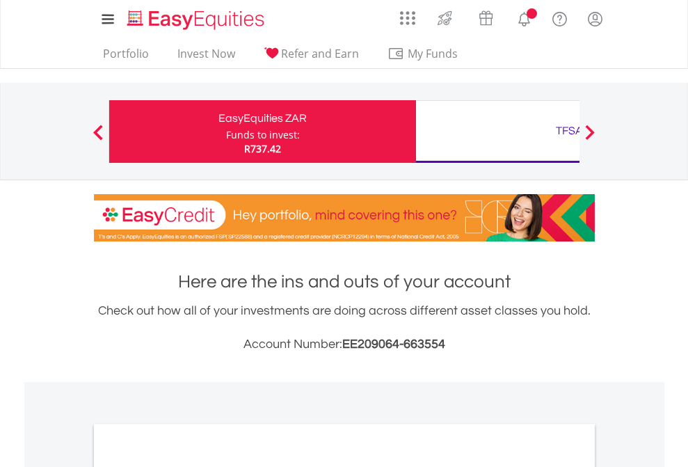  What do you see at coordinates (195, 17) in the screenshot?
I see `a: Home page` at bounding box center [195, 17].